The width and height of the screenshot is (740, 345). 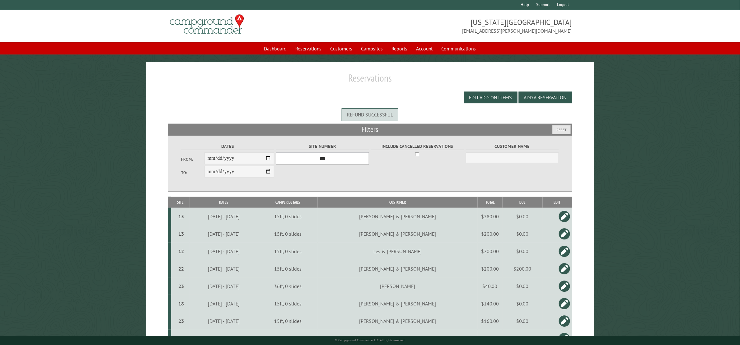 What do you see at coordinates (288, 286) in the screenshot?
I see `td: 36ft, 0 slides` at bounding box center [288, 286].